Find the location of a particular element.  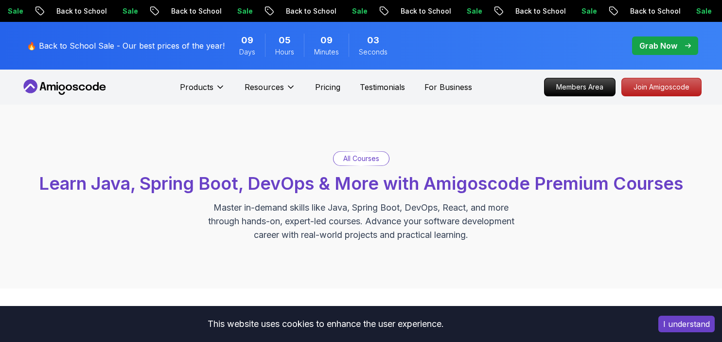

p: Master in-demand skills like Java, Spring Boot, DevOps, React, and more through hands-on, expert-... is located at coordinates (361, 221).